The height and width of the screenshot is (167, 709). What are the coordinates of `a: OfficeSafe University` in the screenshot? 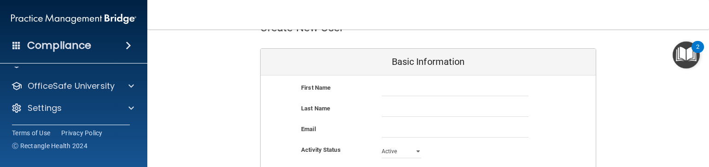 It's located at (72, 86).